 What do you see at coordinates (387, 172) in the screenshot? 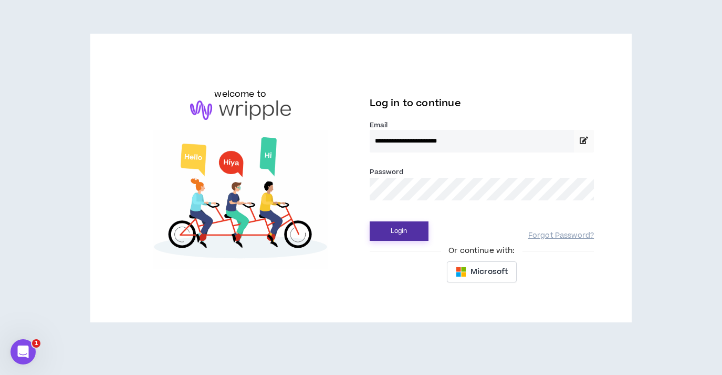
I see `label: Password` at bounding box center [387, 172].